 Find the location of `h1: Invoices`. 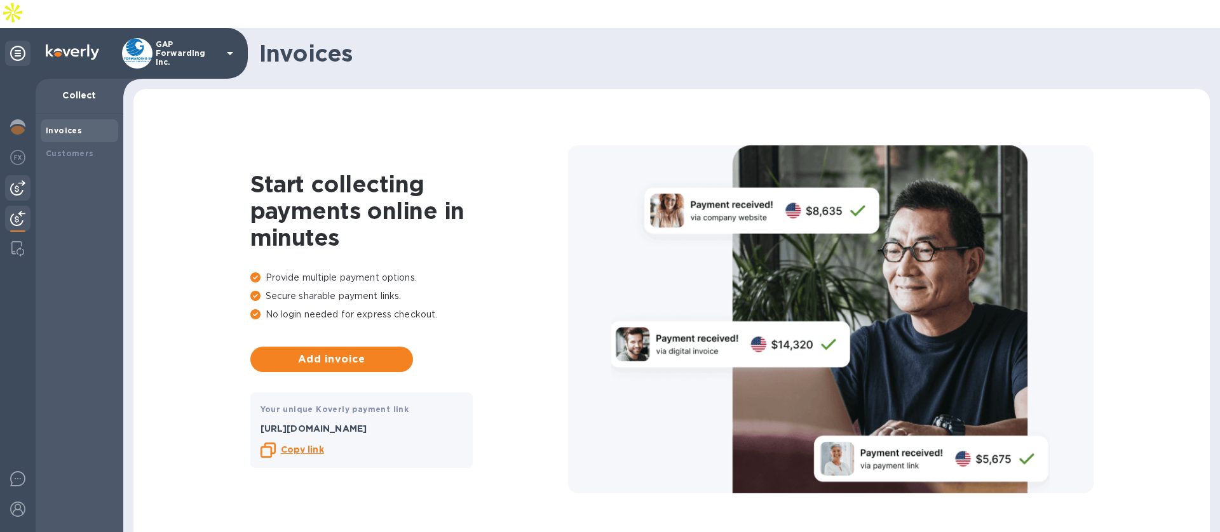

h1: Invoices is located at coordinates (729, 53).